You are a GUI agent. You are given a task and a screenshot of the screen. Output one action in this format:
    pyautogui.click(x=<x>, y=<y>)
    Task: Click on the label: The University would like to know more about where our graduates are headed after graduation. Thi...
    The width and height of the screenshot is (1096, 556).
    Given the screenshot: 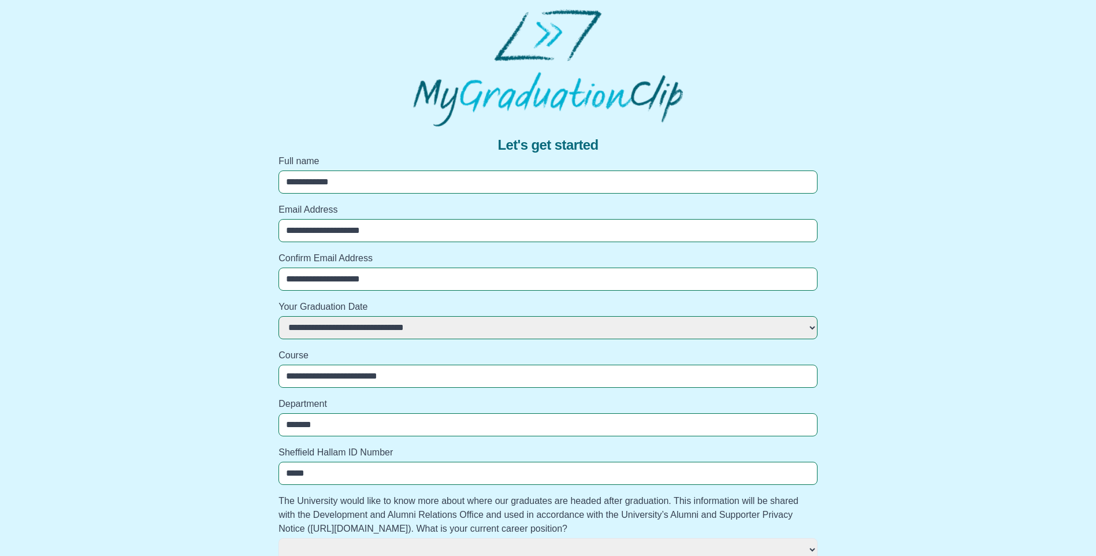 What is the action you would take?
    pyautogui.click(x=548, y=515)
    